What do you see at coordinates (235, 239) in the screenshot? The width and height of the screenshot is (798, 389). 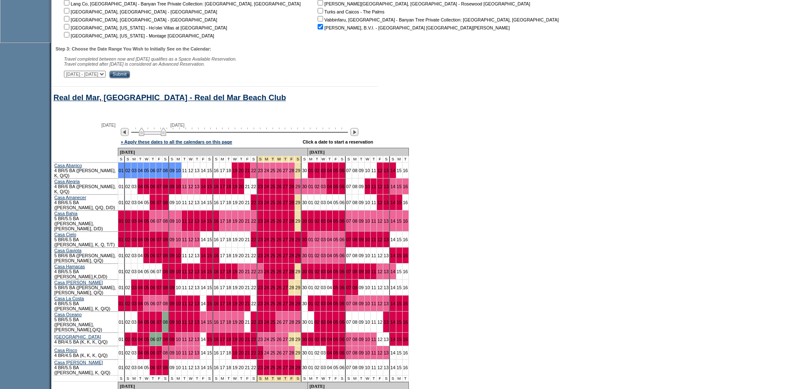 I see `a: 19` at bounding box center [235, 239].